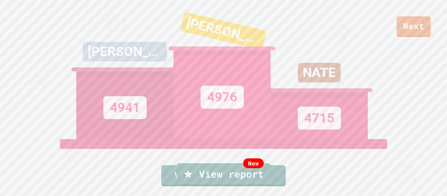  What do you see at coordinates (414, 27) in the screenshot?
I see `a: Next` at bounding box center [414, 27].